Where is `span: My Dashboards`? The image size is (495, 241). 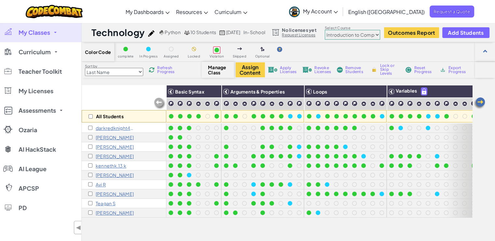
span: My Dashboards is located at coordinates (144, 12).